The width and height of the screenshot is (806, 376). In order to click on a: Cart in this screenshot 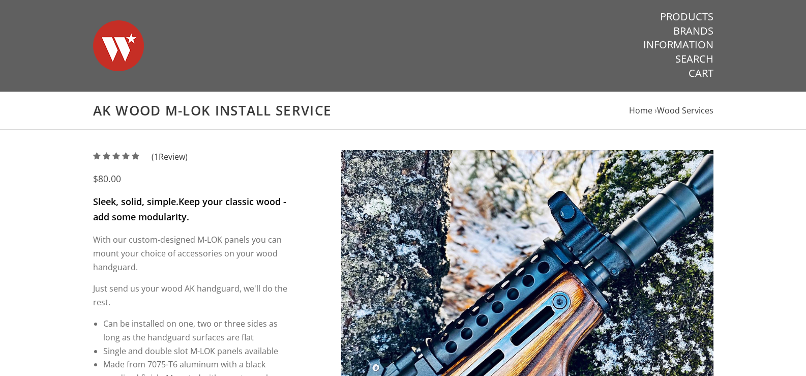, I will do `click(701, 73)`.